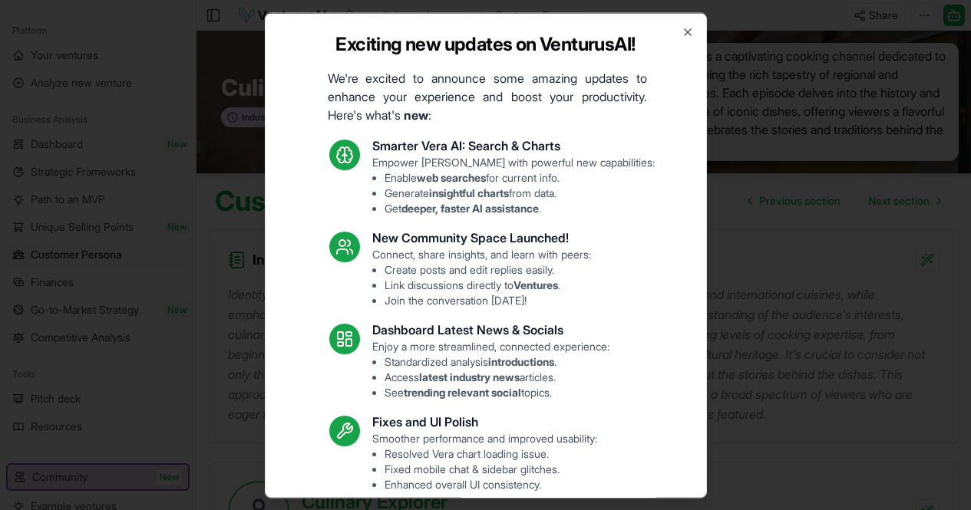  What do you see at coordinates (451, 177) in the screenshot?
I see `strong: web searches` at bounding box center [451, 177].